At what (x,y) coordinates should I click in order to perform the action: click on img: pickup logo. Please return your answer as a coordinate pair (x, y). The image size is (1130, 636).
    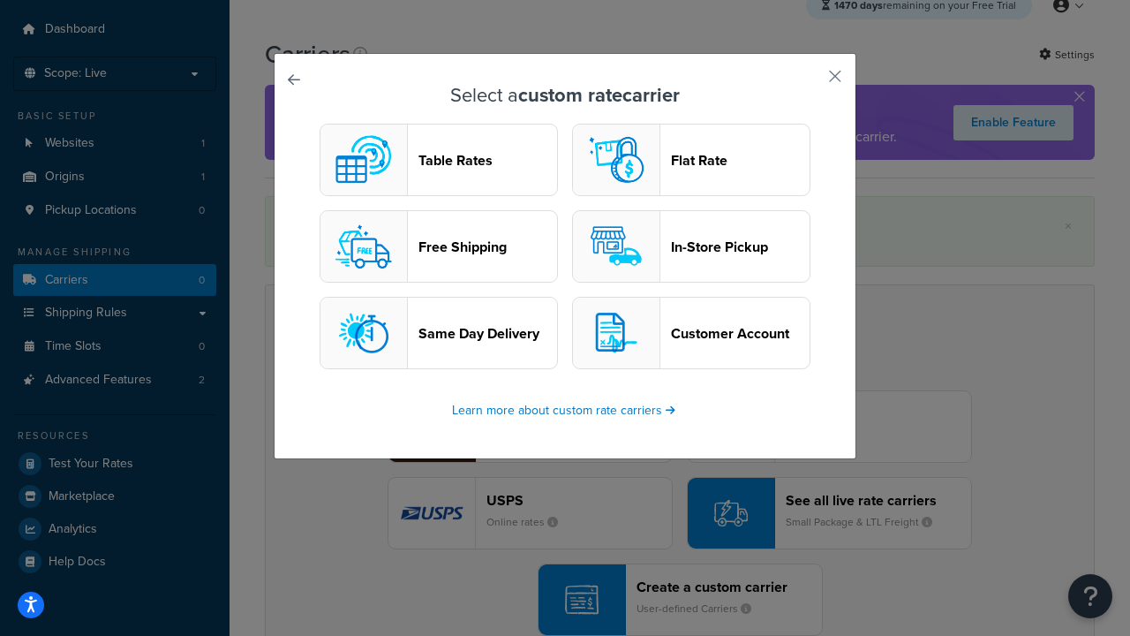
    Looking at the image, I should click on (616, 246).